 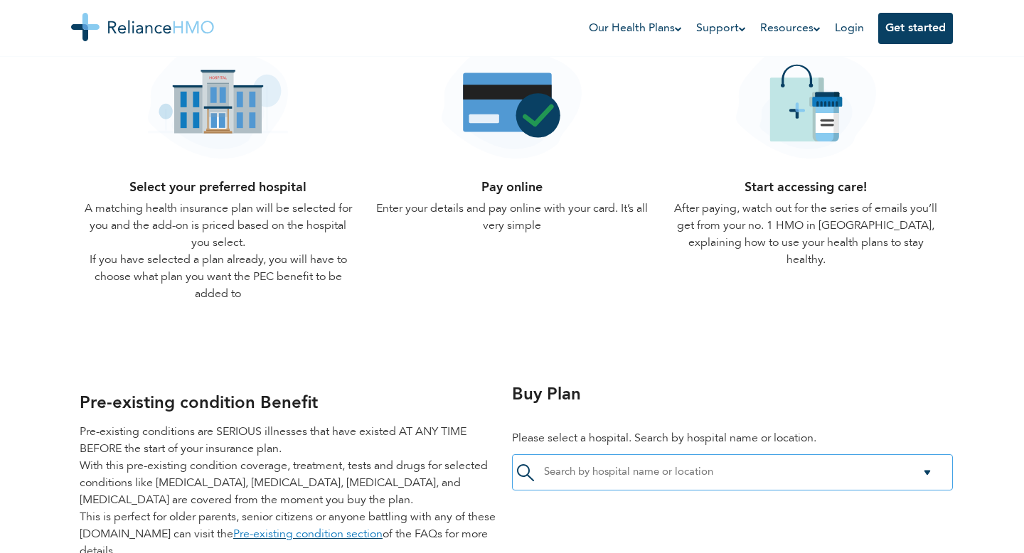 What do you see at coordinates (511, 218) in the screenshot?
I see `p: Enter your details and pay online with your card. It’s all very simple` at bounding box center [511, 218].